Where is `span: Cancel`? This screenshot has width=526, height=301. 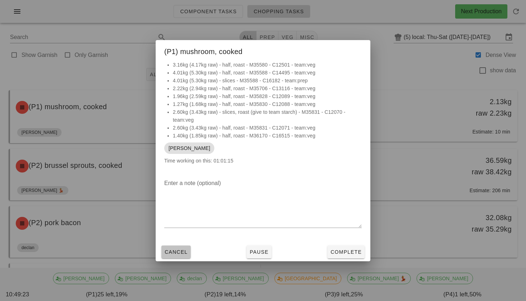 span: Cancel is located at coordinates (176, 252).